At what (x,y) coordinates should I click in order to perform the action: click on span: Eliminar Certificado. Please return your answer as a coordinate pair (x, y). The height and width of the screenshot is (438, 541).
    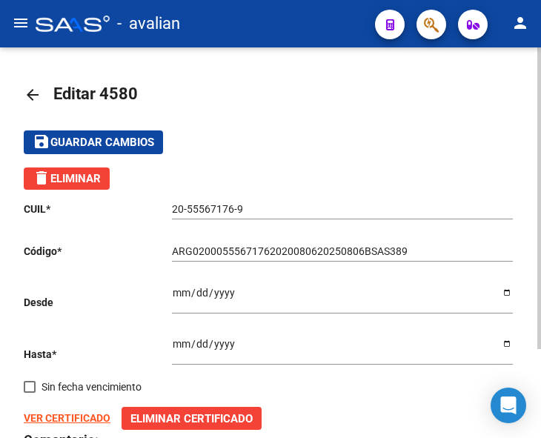
    Looking at the image, I should click on (191, 419).